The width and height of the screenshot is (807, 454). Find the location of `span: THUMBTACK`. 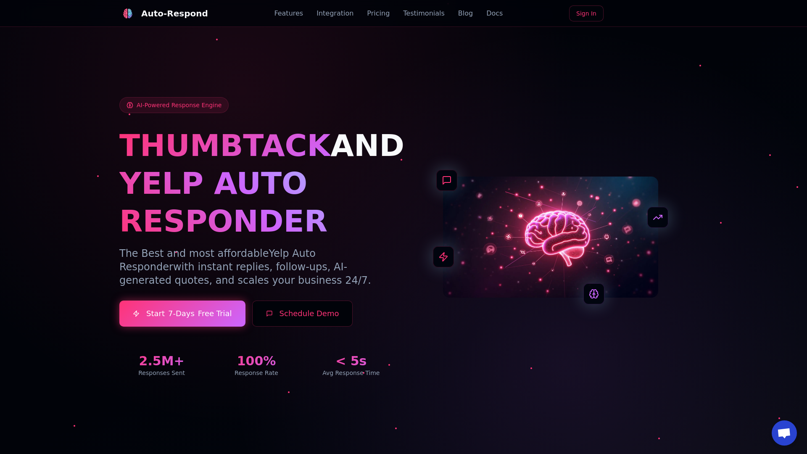

span: THUMBTACK is located at coordinates (225, 145).